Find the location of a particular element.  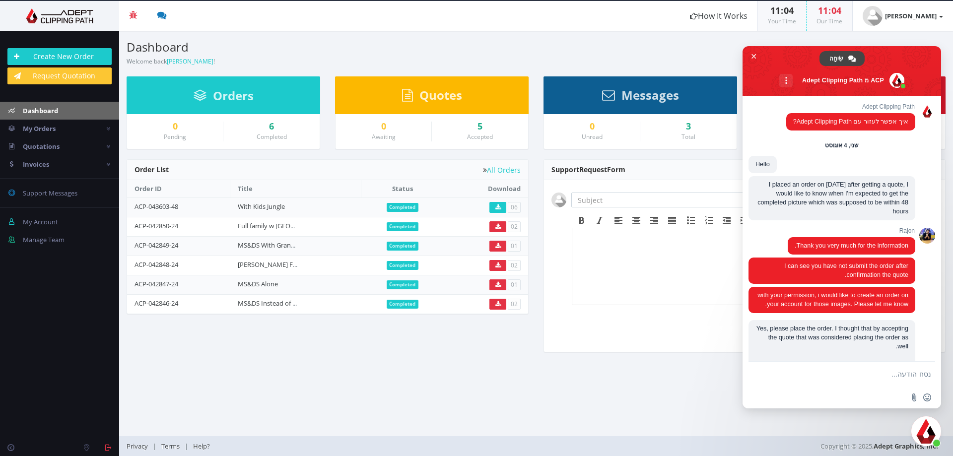

div: Numbered list is located at coordinates (709, 220).